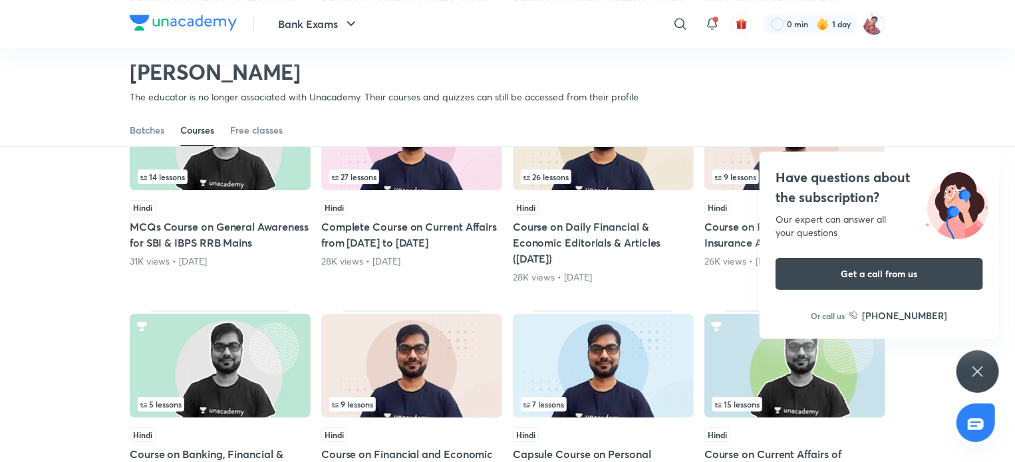 This screenshot has width=1015, height=462. Describe the element at coordinates (795, 261) in the screenshot. I see `div: 26K views • 6 years ago` at that location.